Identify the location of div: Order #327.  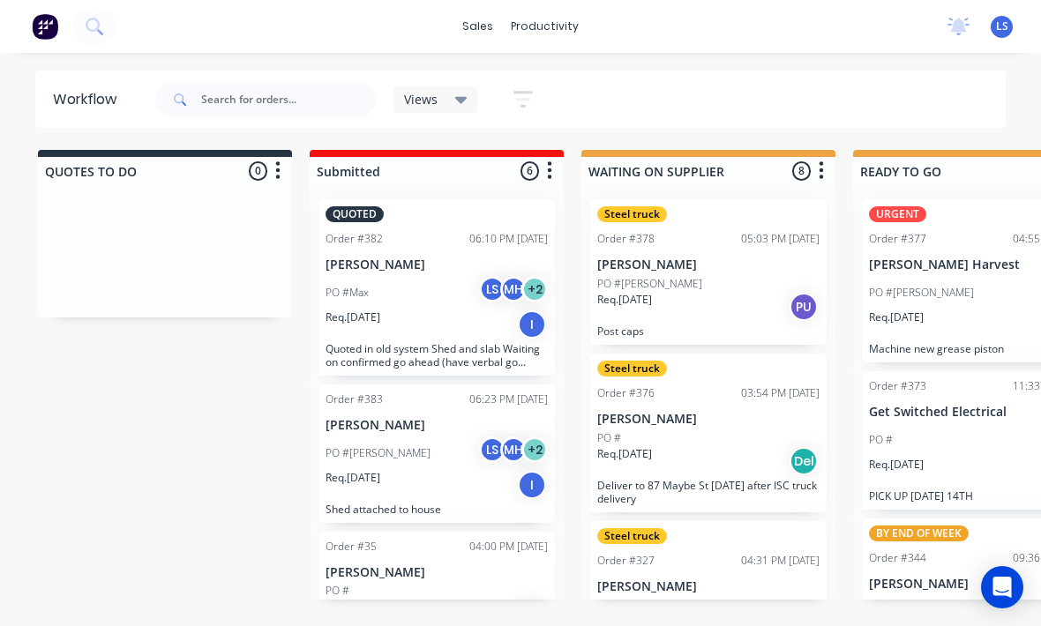
(625, 561).